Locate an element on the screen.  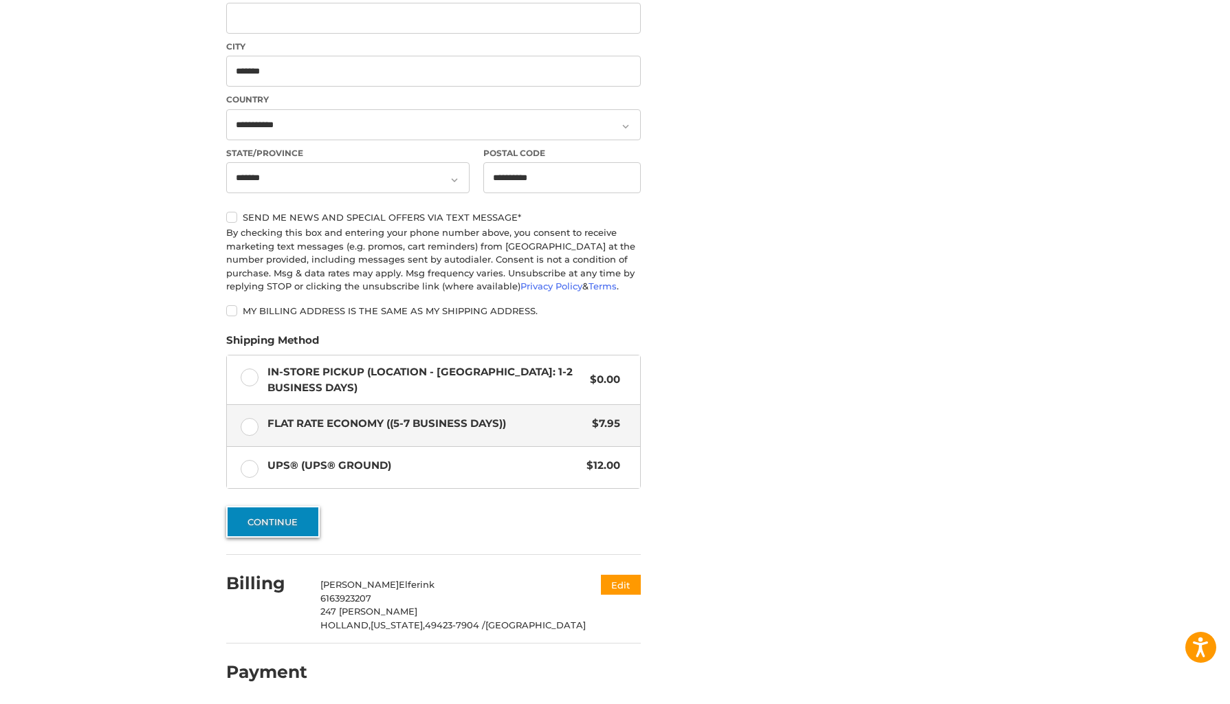
label: Send me news and special offers via text message* is located at coordinates (433, 217).